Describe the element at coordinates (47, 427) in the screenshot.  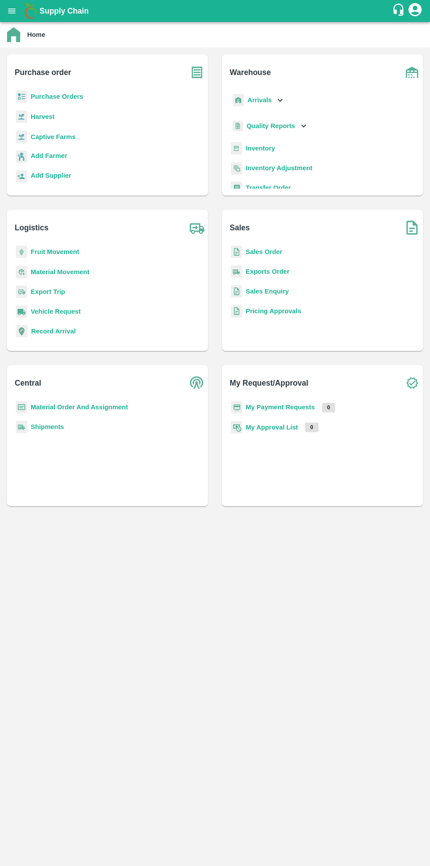
I see `a: Shipments` at that location.